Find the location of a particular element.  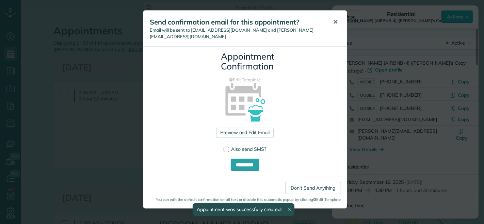

small: You can edit the default confirmation email text or disable this automatic popup by clicking Edit... is located at coordinates (245, 199).